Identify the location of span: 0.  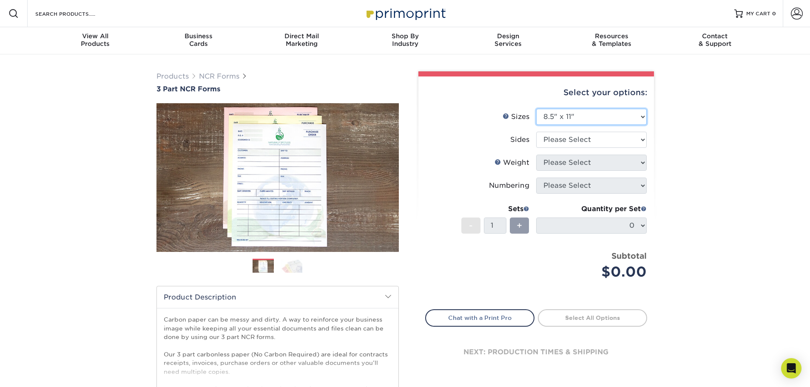
(774, 14).